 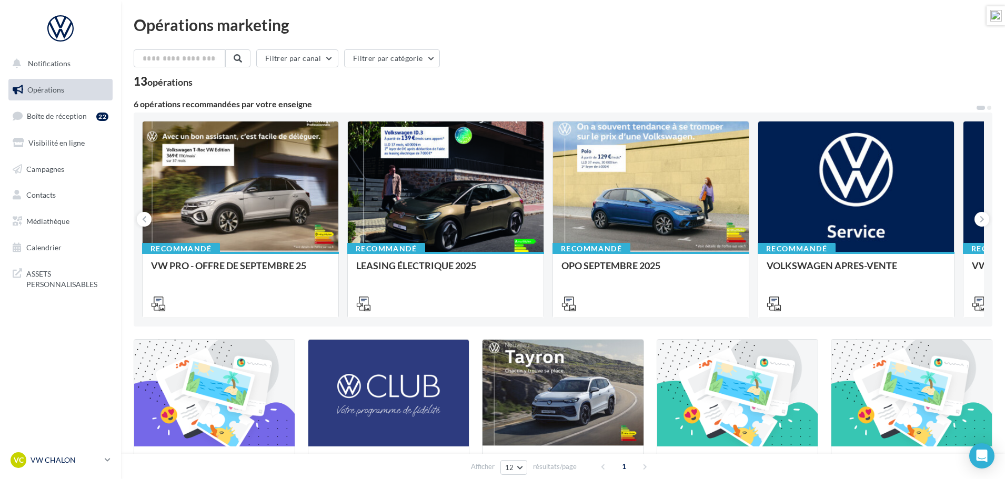 I want to click on span: ASSETS PERSONNALISABLES, so click(x=67, y=278).